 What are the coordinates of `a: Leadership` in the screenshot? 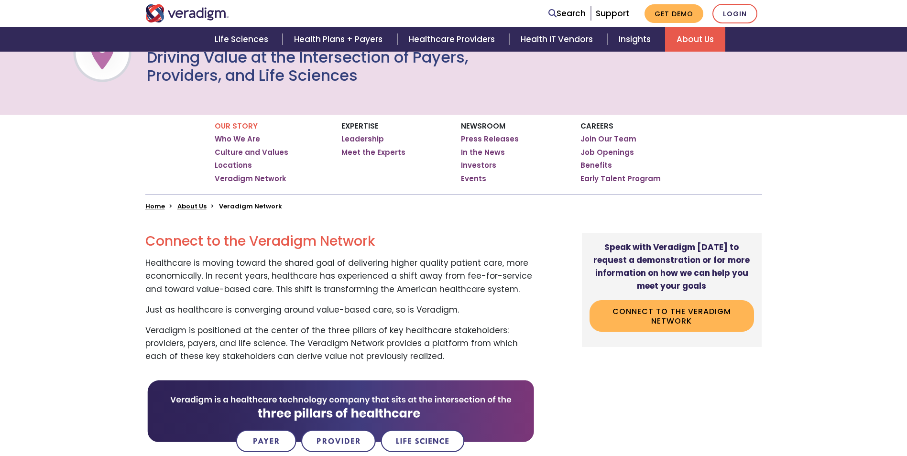 It's located at (362, 139).